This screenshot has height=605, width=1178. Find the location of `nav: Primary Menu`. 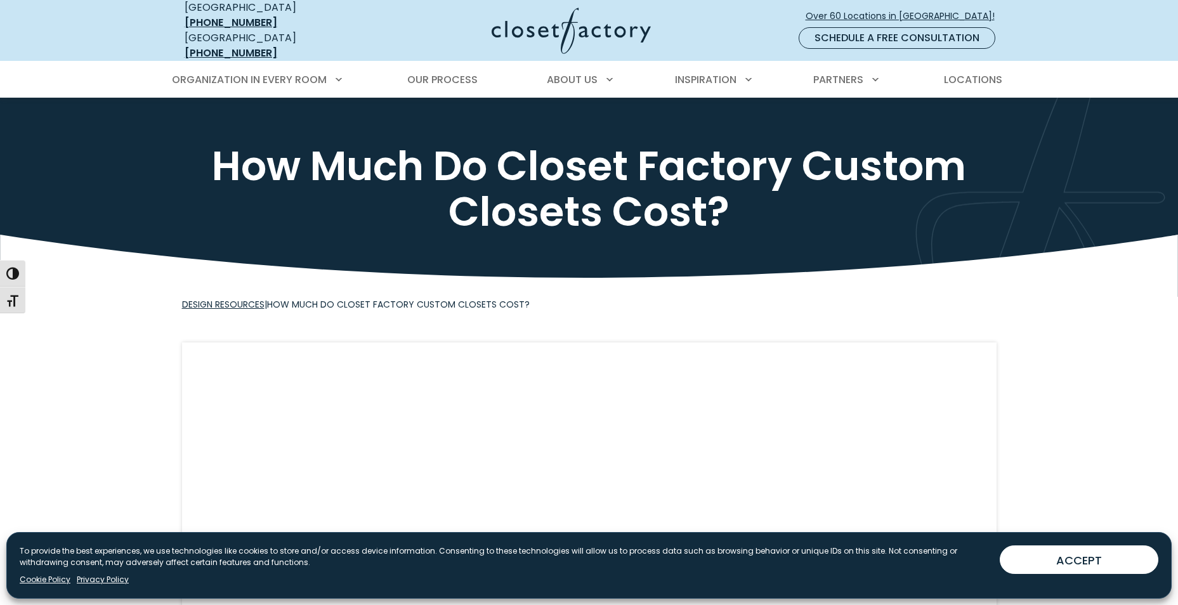

nav: Primary Menu is located at coordinates (589, 80).